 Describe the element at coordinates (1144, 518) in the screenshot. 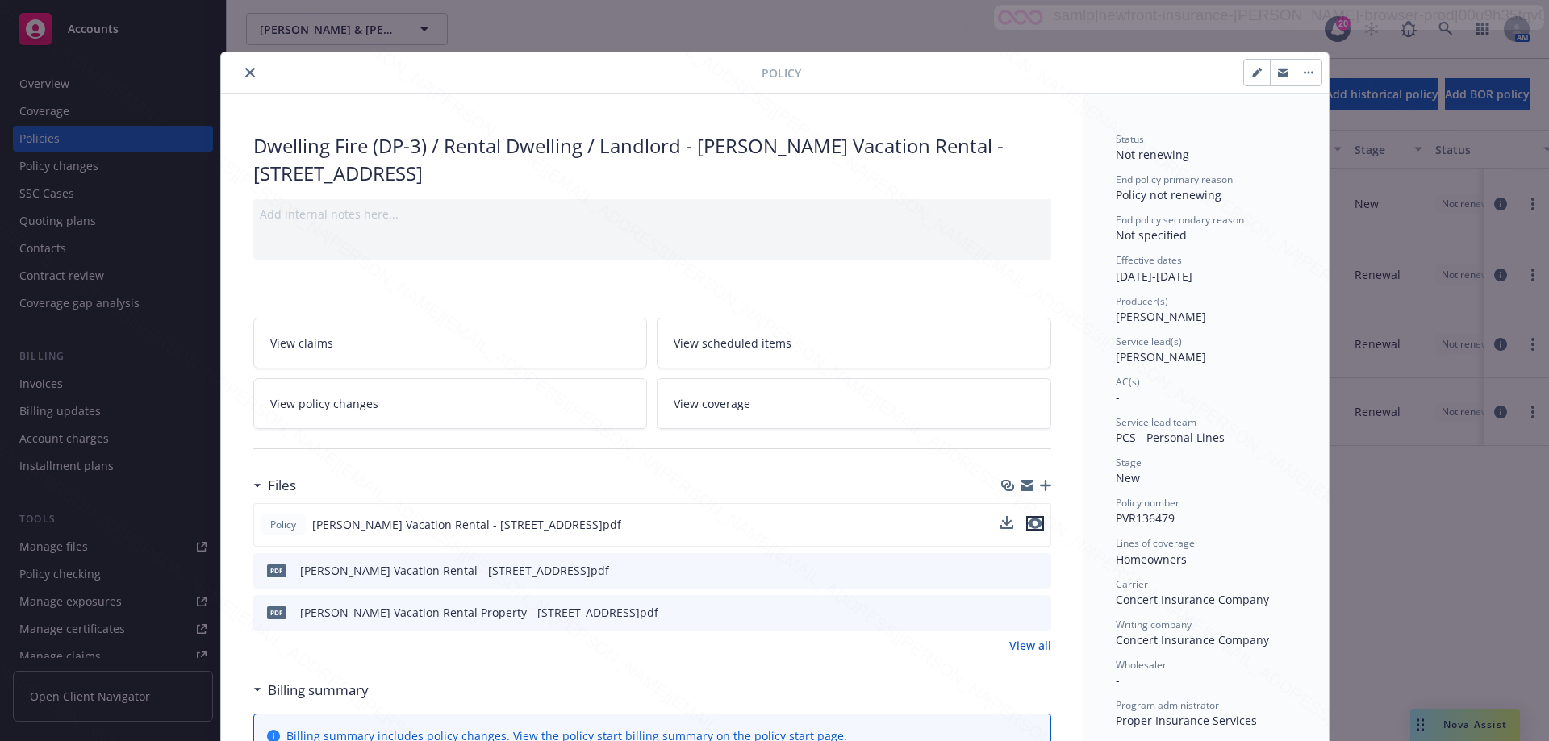

I see `span: PVR136479` at that location.